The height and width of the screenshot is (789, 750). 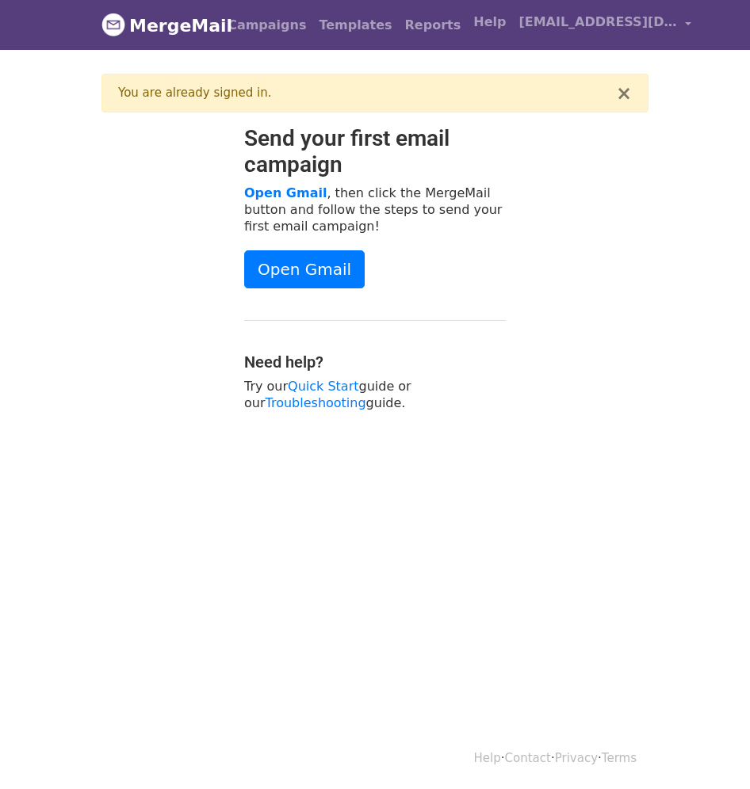 What do you see at coordinates (367, 93) in the screenshot?
I see `div: You are already signed in.` at bounding box center [367, 93].